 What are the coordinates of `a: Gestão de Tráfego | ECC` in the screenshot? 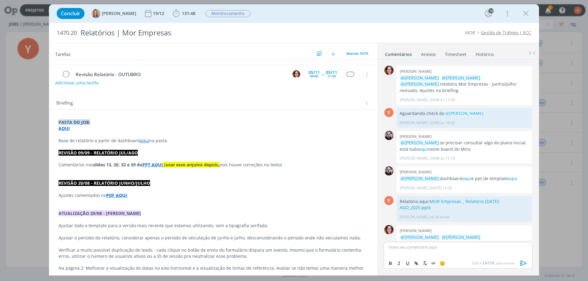 It's located at (506, 32).